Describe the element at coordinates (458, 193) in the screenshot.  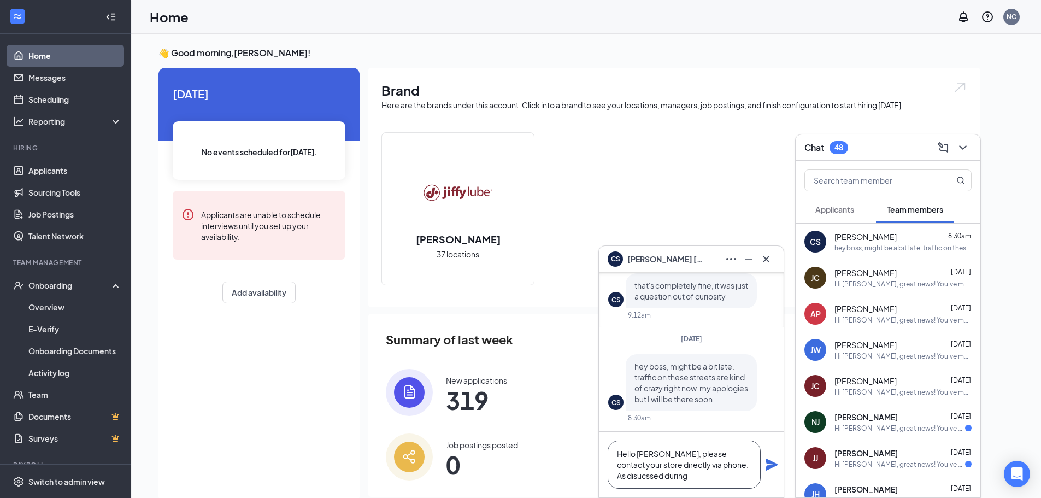
I see `img: Jiffy Lube` at that location.